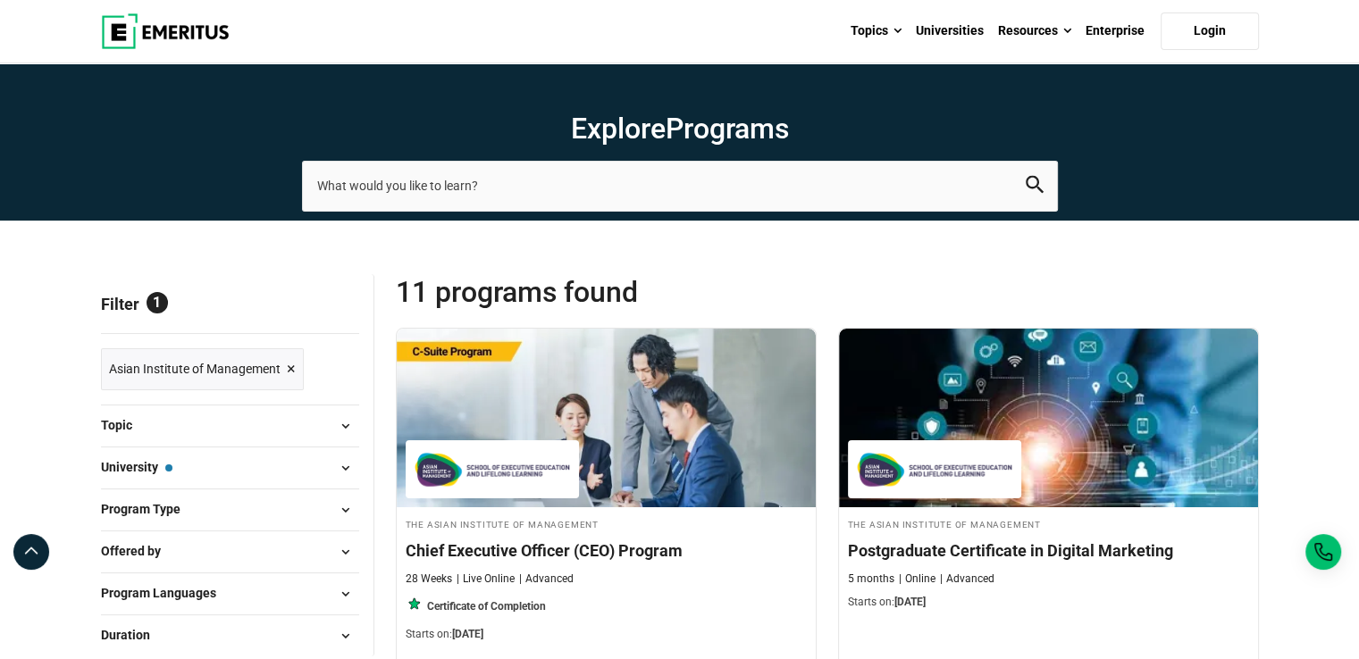 Image resolution: width=1359 pixels, height=659 pixels. What do you see at coordinates (486, 606) in the screenshot?
I see `p: Certificate of Completion` at bounding box center [486, 606].